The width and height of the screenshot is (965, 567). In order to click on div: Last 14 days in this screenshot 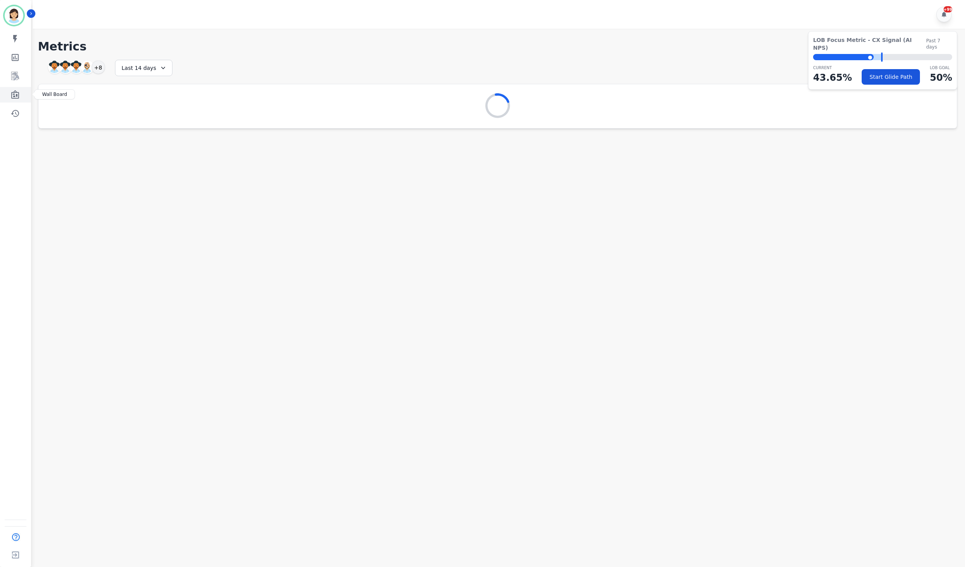, I will do `click(144, 68)`.